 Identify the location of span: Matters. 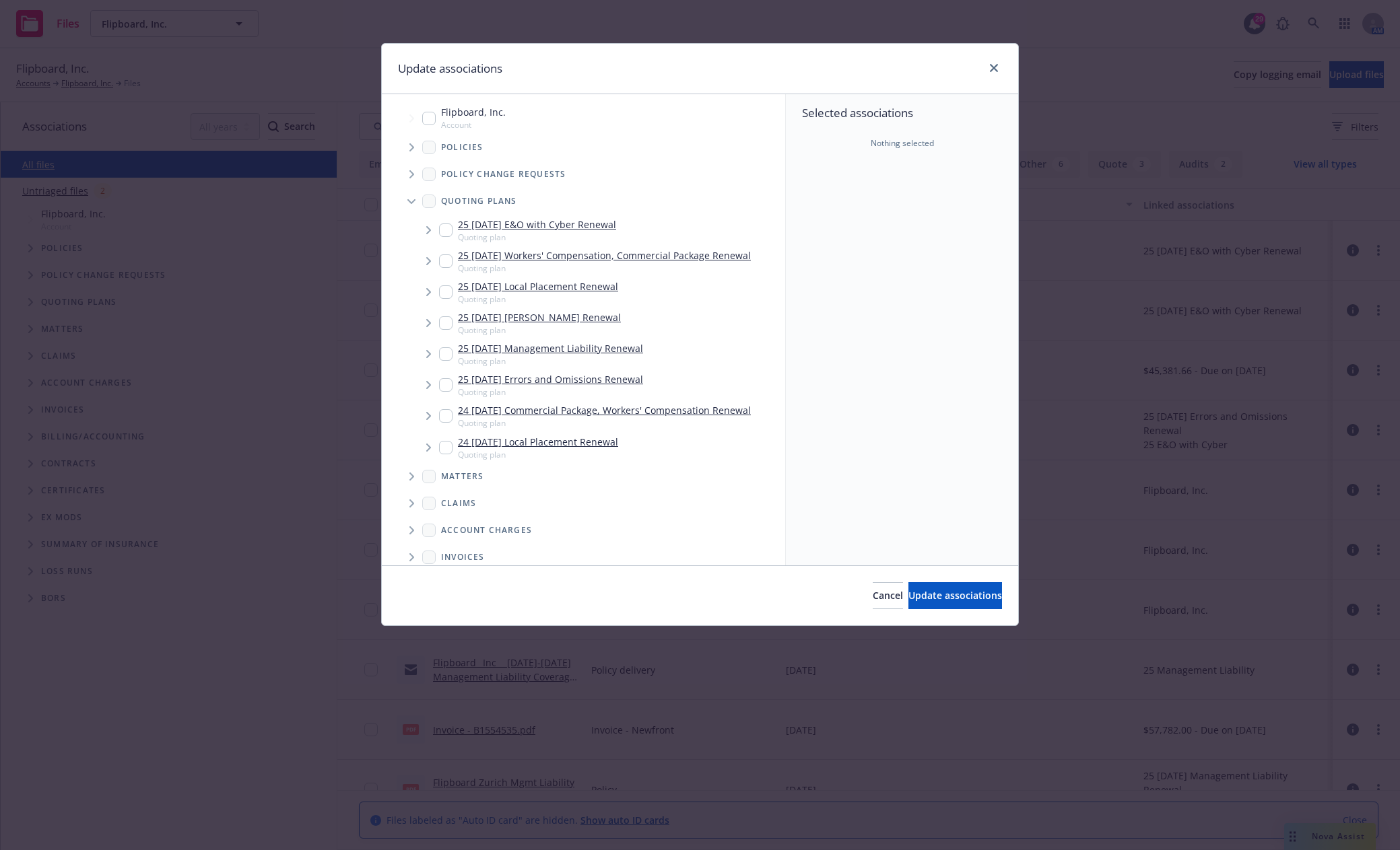
(462, 477).